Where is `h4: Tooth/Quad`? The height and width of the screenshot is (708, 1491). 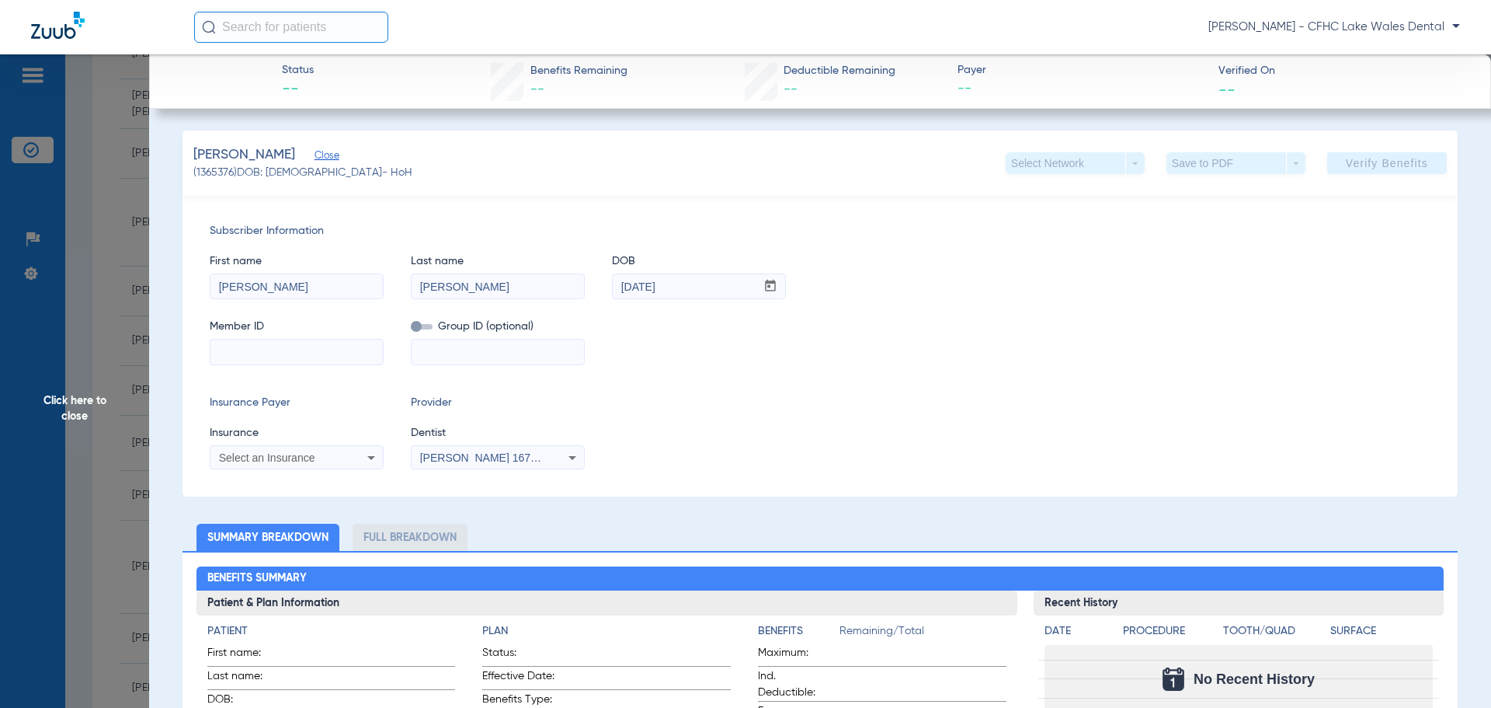 h4: Tooth/Quad is located at coordinates (1274, 631).